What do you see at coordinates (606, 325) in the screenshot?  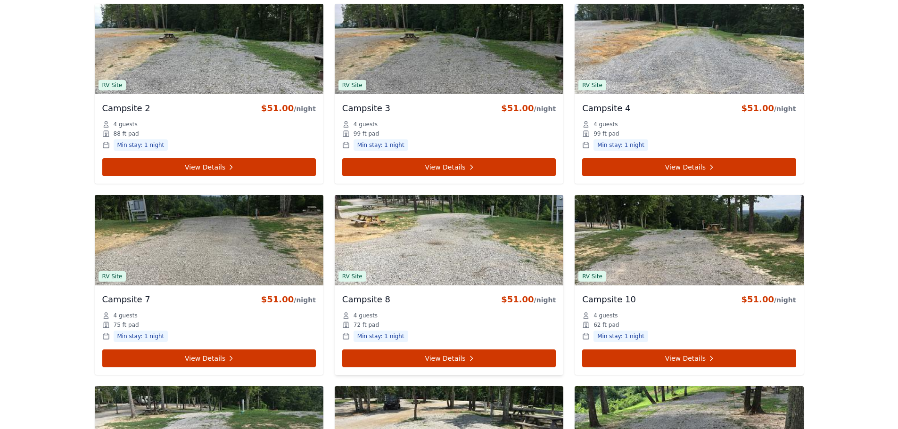 I see `span: 62 ft pad` at bounding box center [606, 325].